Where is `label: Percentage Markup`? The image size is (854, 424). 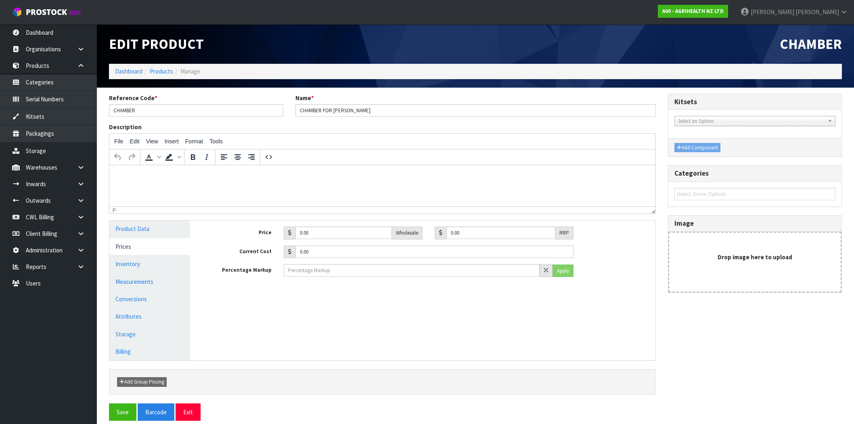 label: Percentage Markup is located at coordinates (240, 269).